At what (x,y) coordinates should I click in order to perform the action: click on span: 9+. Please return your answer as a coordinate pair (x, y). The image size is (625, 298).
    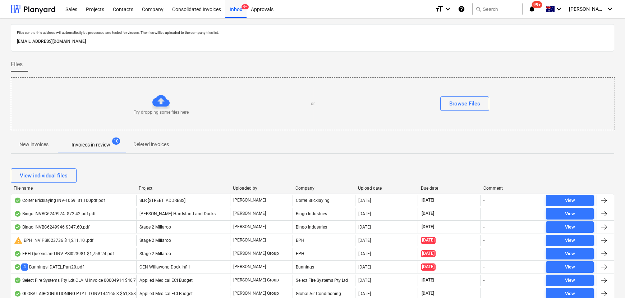
    Looking at the image, I should click on (245, 7).